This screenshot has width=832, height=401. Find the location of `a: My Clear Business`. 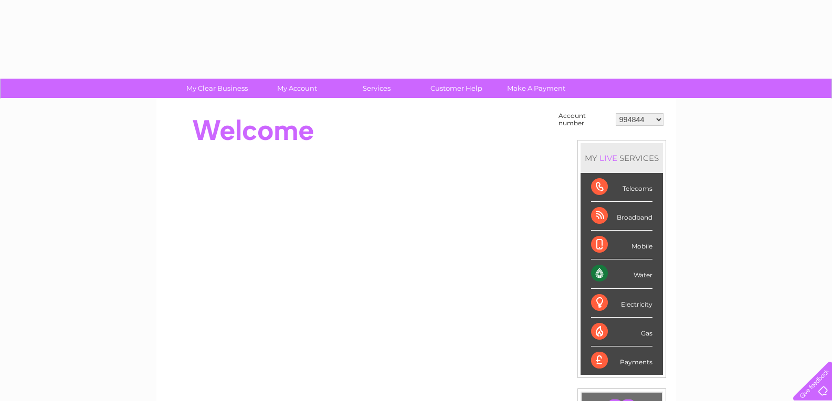

a: My Clear Business is located at coordinates (217, 88).